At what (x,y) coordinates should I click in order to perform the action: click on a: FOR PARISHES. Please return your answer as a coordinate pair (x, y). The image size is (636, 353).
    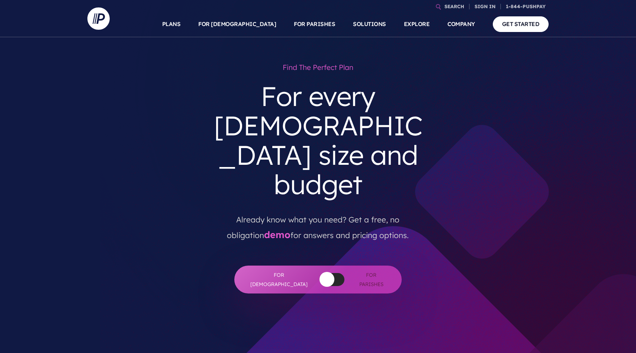
    Looking at the image, I should click on (314, 24).